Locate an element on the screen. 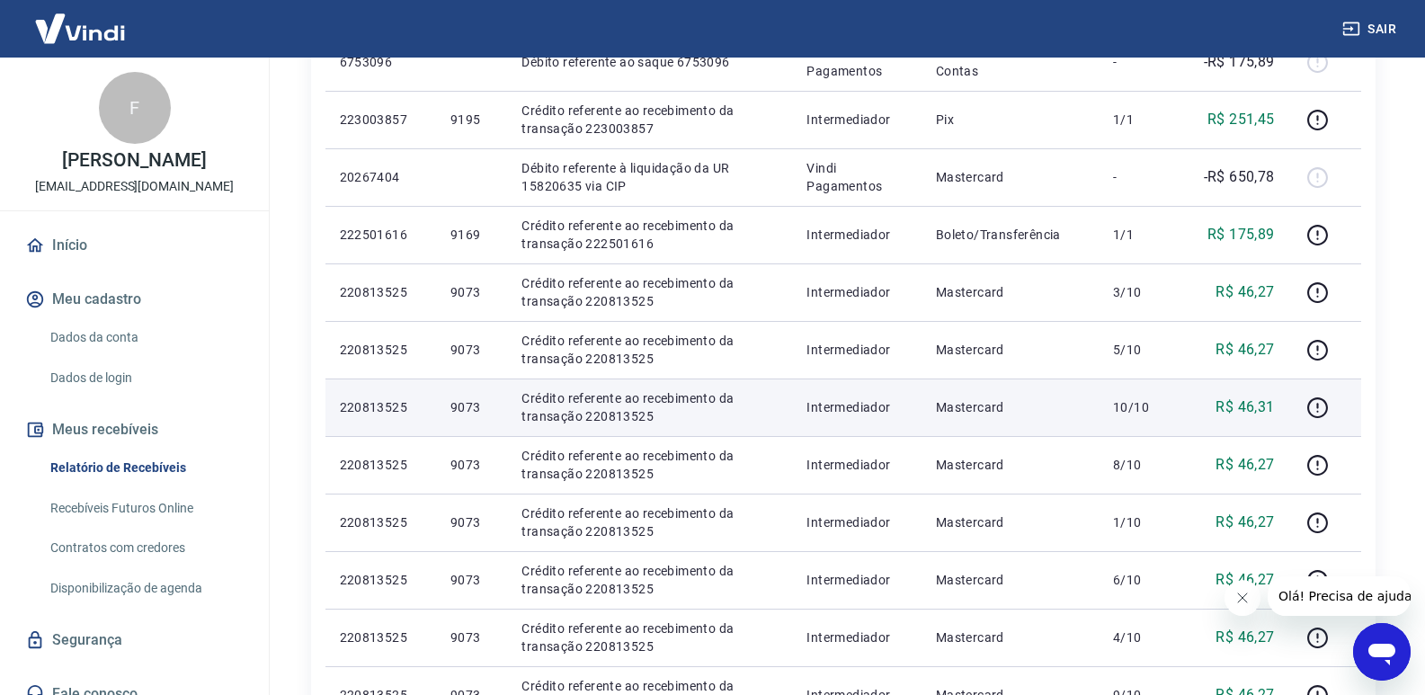  p: 8/10 is located at coordinates (1139, 465).